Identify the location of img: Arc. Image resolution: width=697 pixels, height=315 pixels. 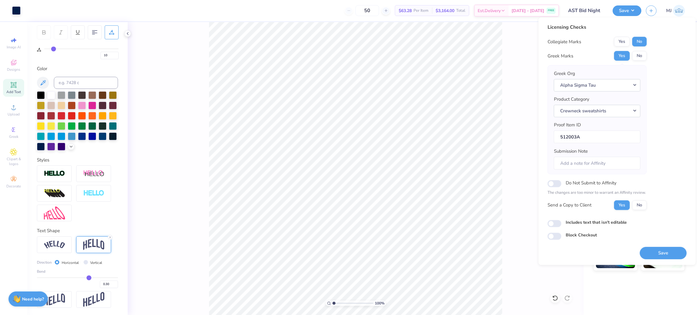
(54, 245).